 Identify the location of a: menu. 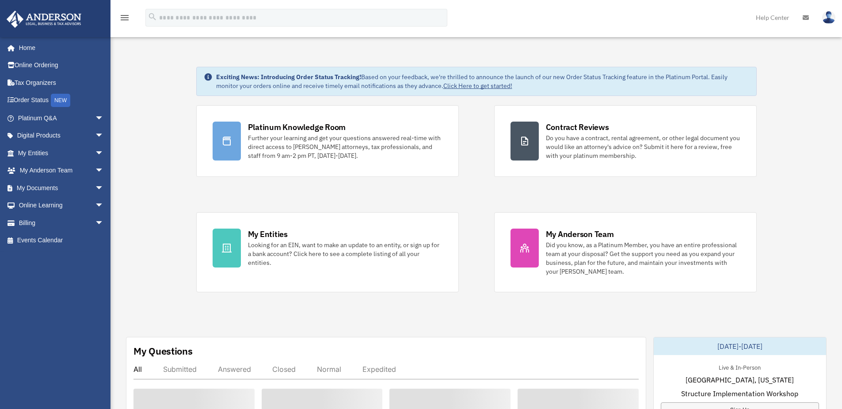
(125, 19).